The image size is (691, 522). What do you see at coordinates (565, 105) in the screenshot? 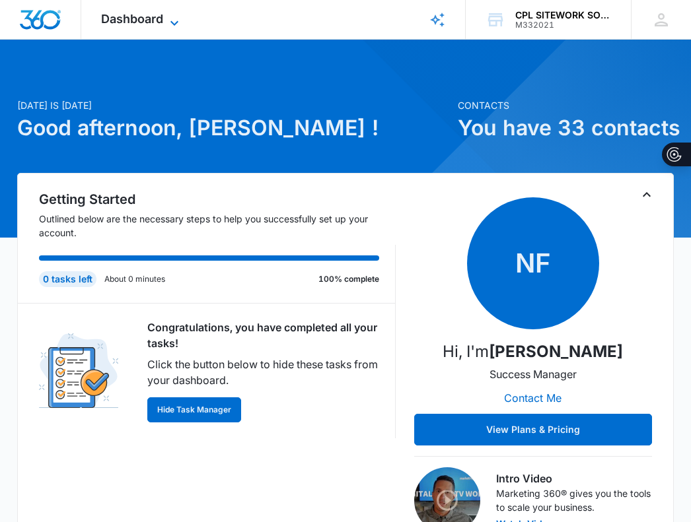
I see `p: Contacts` at bounding box center [565, 105].